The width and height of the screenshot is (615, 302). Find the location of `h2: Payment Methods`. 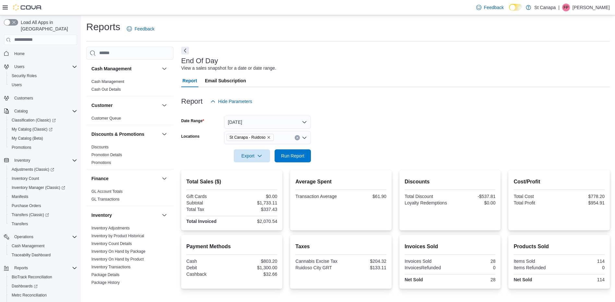

h2: Payment Methods is located at coordinates (232, 247).